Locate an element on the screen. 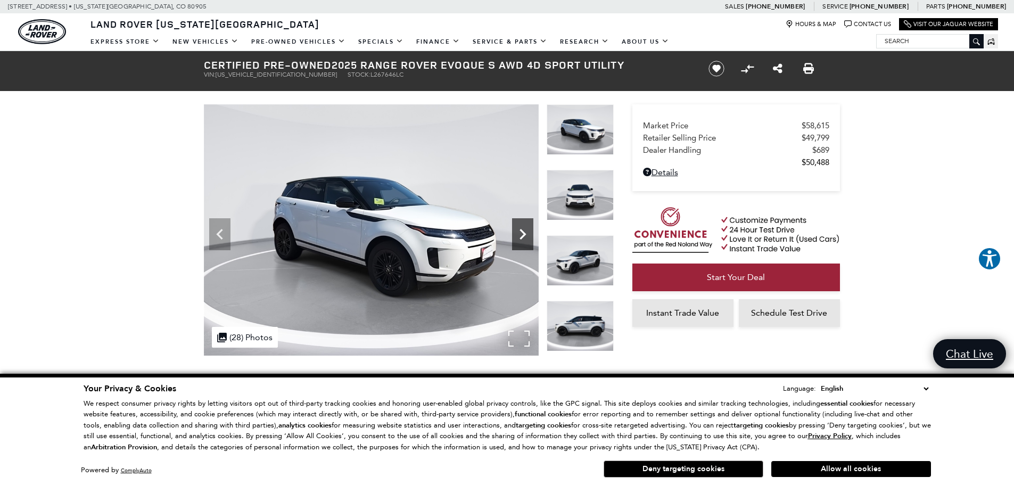 The height and width of the screenshot is (485, 1014). a: Market Price $58,615 is located at coordinates (736, 126).